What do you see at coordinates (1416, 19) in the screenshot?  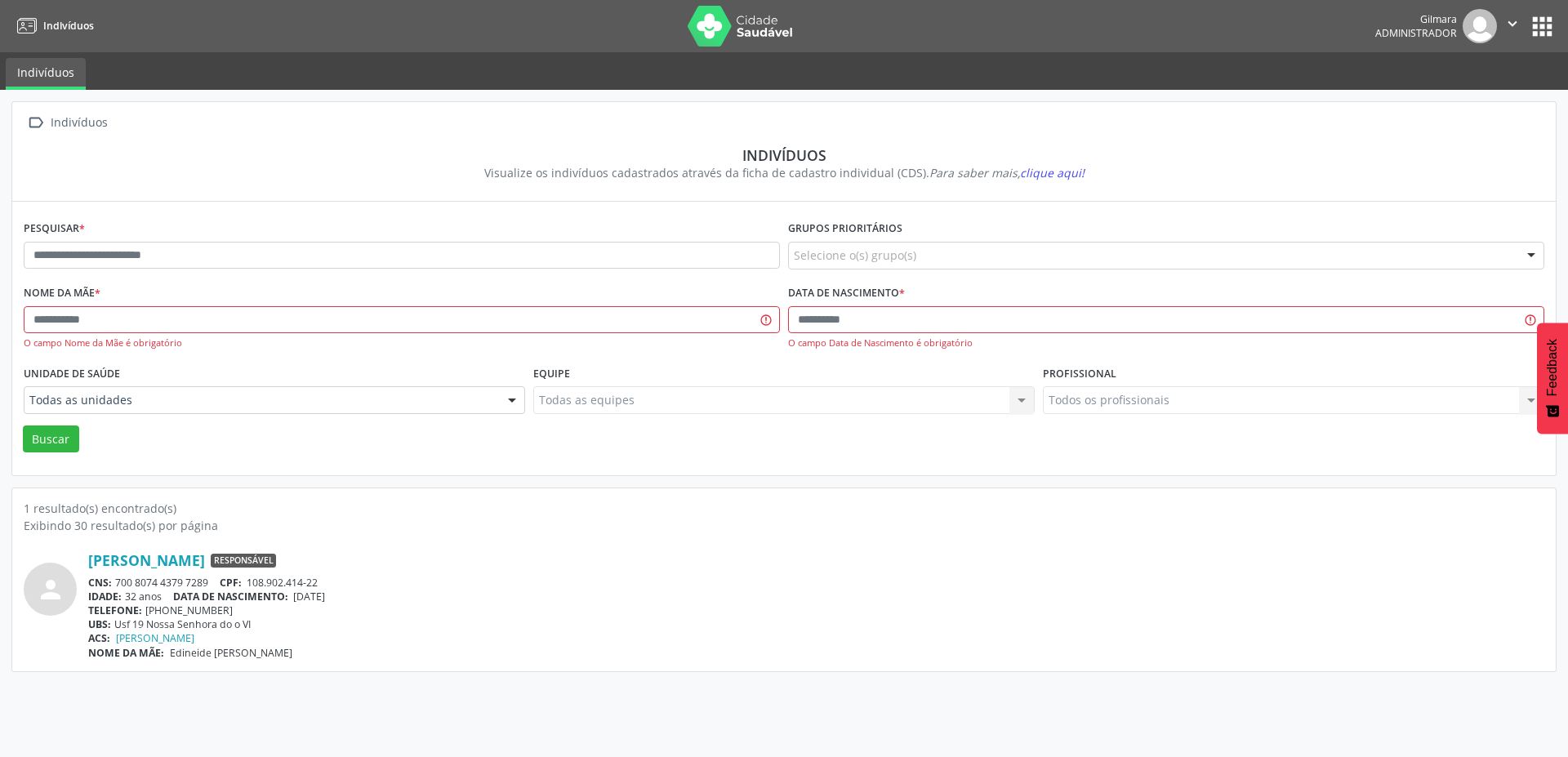 I see `div: Gilmara` at bounding box center [1416, 19].